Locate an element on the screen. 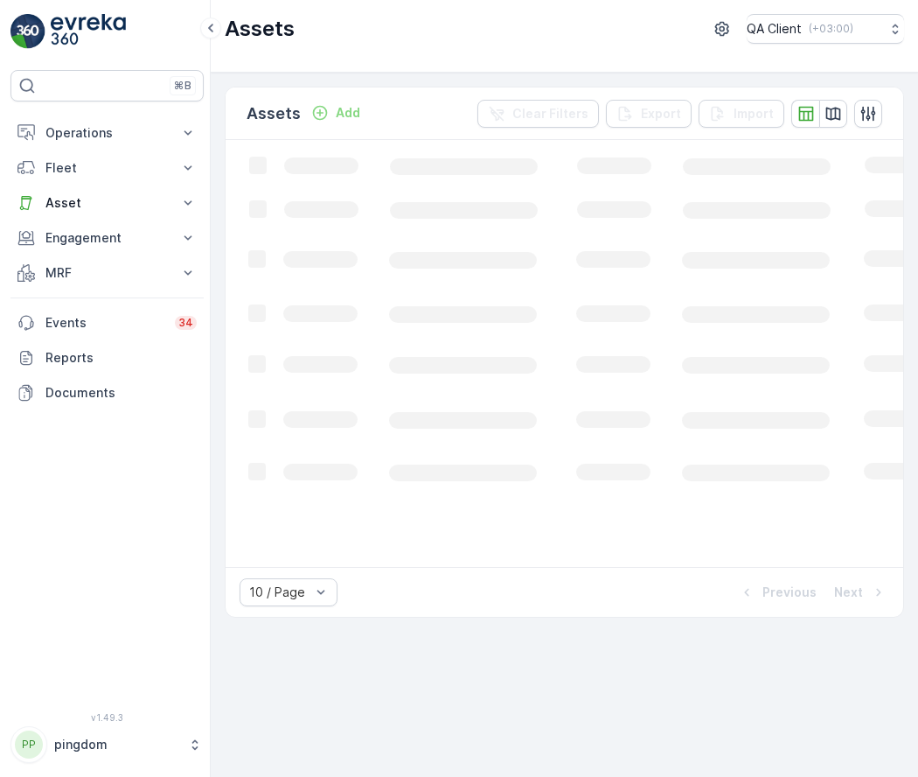  a: Documents is located at coordinates (107, 393).